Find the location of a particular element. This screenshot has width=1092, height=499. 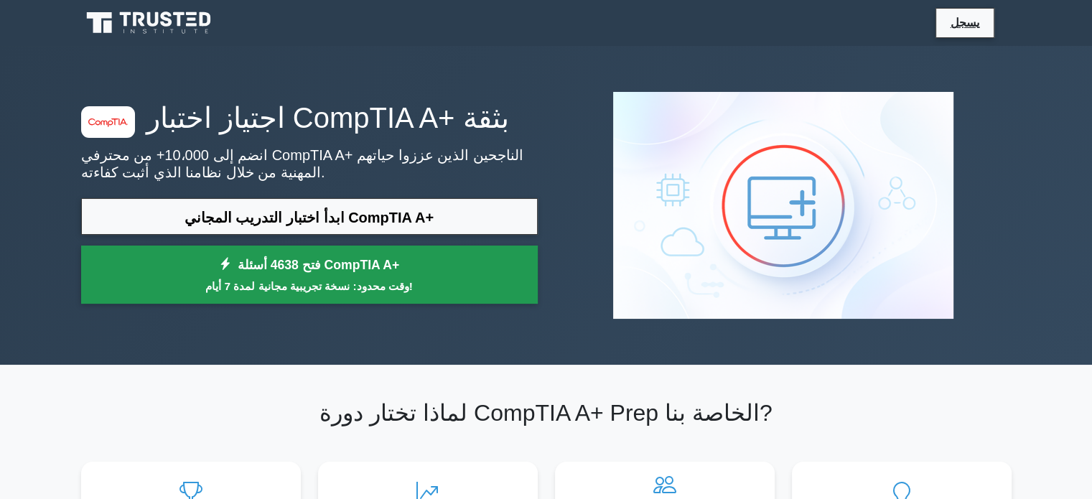

a: يسجل is located at coordinates (965, 22).